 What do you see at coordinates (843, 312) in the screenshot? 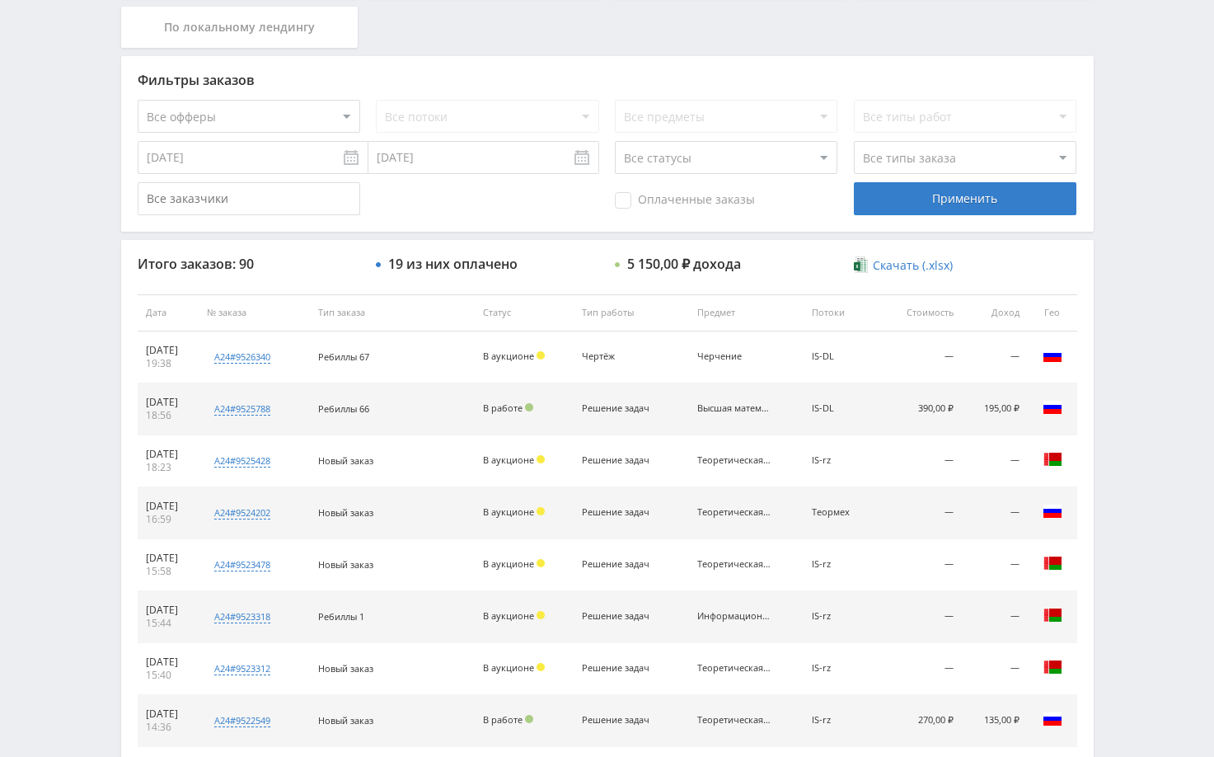
I see `th: Потоки` at bounding box center [843, 312].